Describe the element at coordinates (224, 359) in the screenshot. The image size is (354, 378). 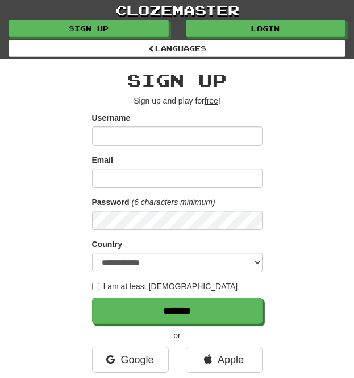
I see `a: Apple` at that location.